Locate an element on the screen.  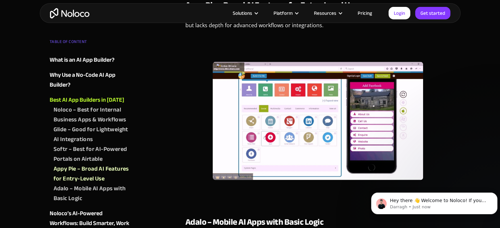
a: Noloco – Best for Internal Business Apps & Workflows is located at coordinates (91, 115).